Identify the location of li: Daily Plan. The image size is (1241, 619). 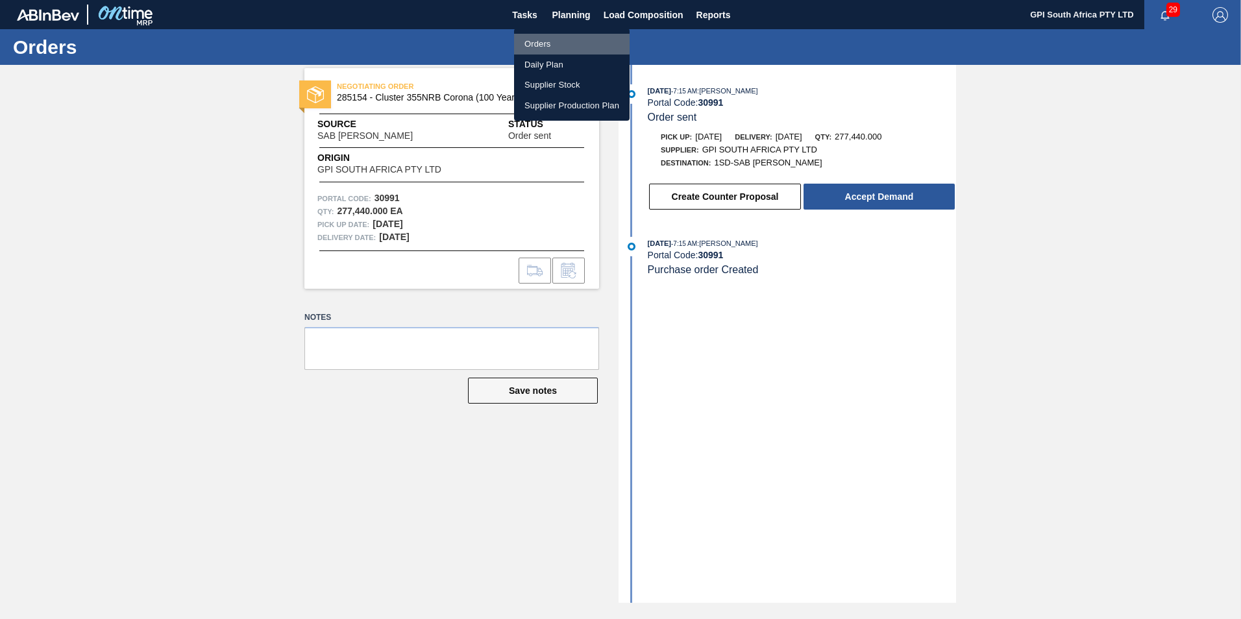
(572, 65).